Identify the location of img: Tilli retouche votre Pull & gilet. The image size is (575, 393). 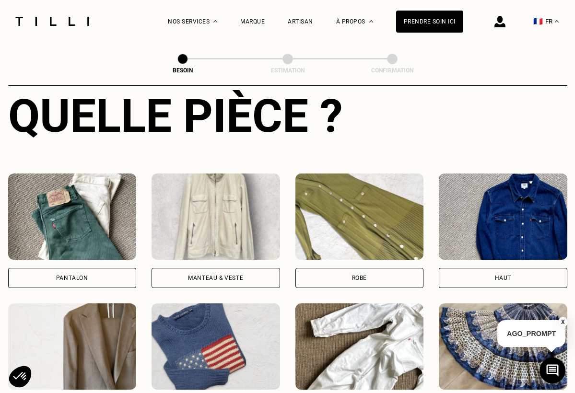
(216, 346).